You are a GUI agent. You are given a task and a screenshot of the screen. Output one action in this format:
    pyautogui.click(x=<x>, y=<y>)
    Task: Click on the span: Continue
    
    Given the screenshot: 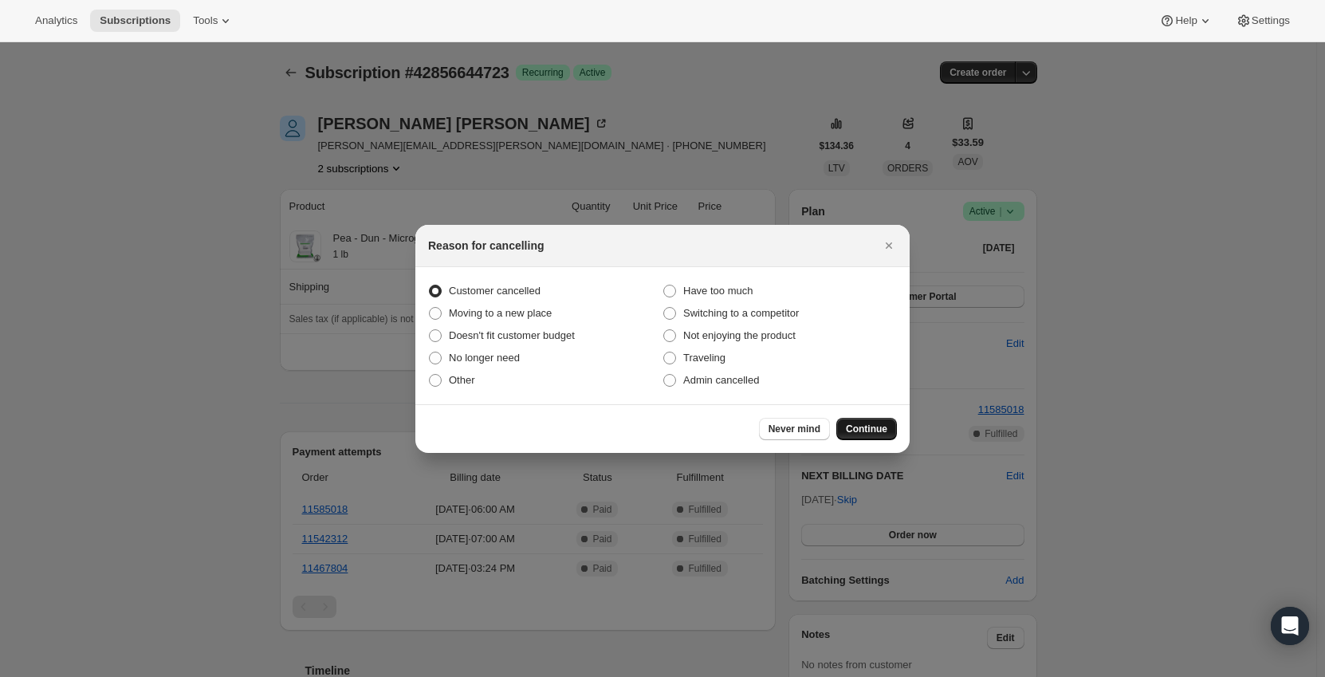 What is the action you would take?
    pyautogui.click(x=867, y=429)
    